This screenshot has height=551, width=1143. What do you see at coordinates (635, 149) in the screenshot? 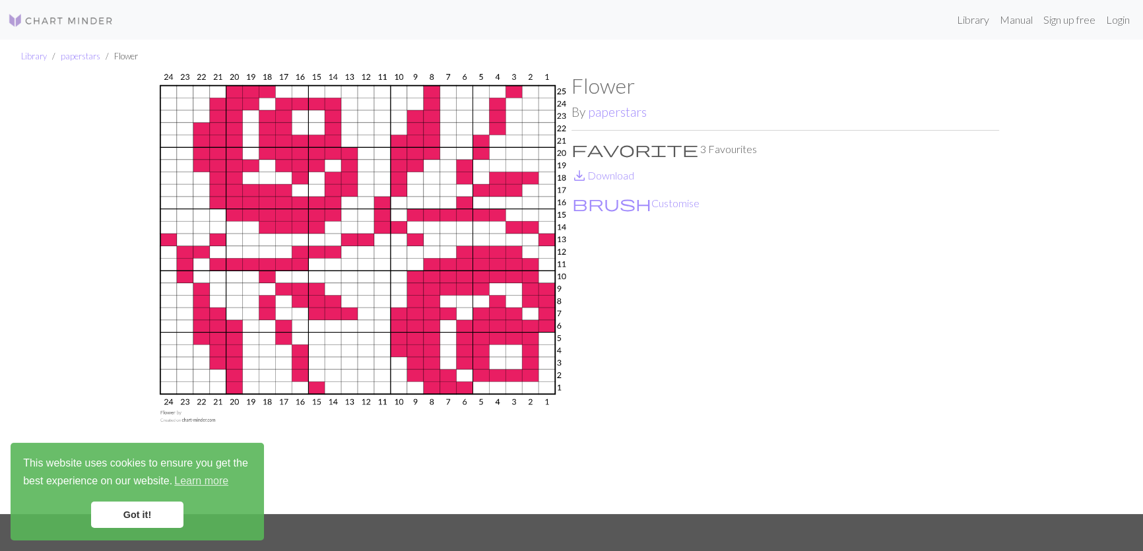
I see `i: Favourite` at bounding box center [635, 149].